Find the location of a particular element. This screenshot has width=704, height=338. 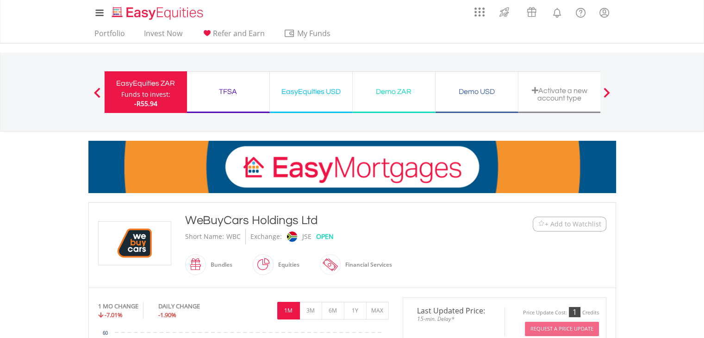

div: Equities is located at coordinates (286, 265).